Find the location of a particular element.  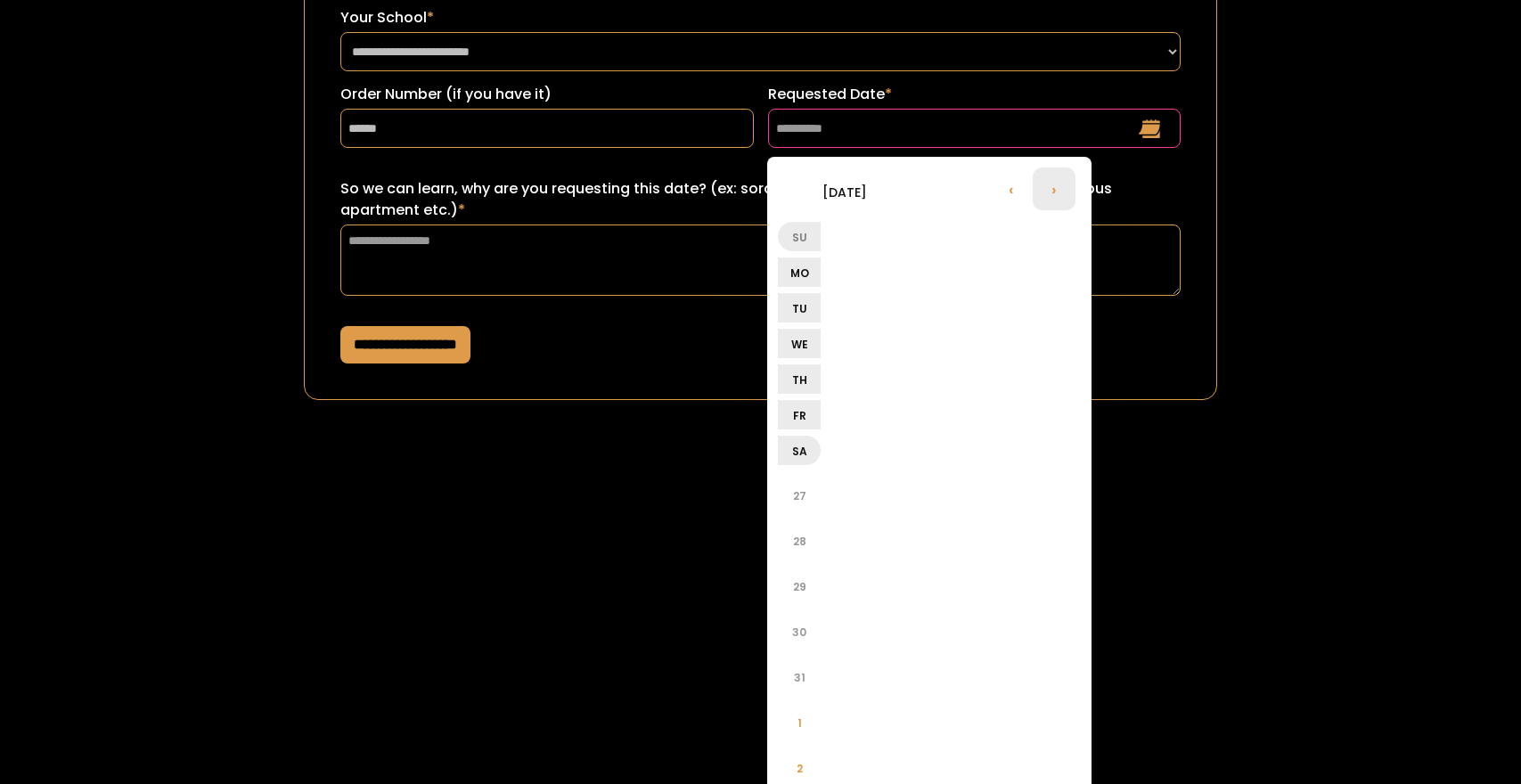

label: Order Number (if you have it) is located at coordinates (547, 94).